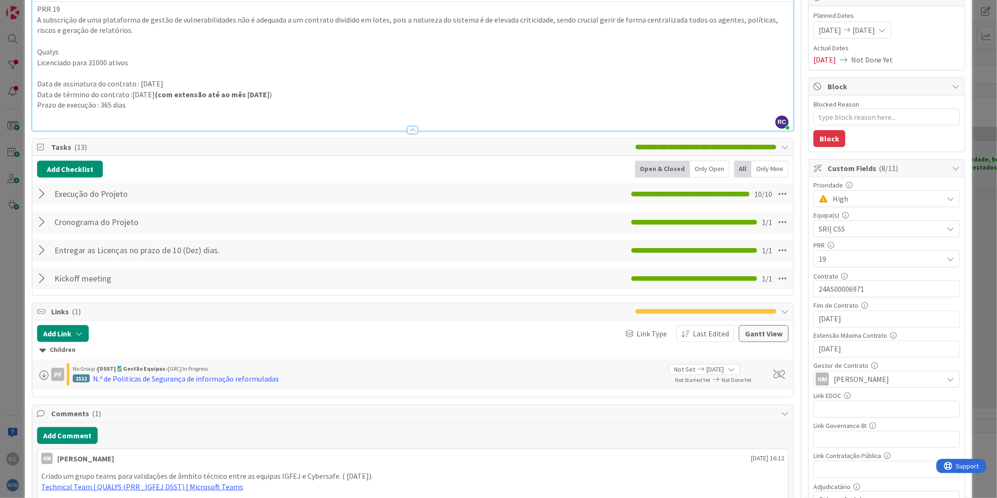 Image resolution: width=997 pixels, height=498 pixels. What do you see at coordinates (142, 486) in the screenshot?
I see `a: Technical Team | QUALYS (PRR _IGFEJ DSST) | Microsoft Teams` at bounding box center [142, 486].